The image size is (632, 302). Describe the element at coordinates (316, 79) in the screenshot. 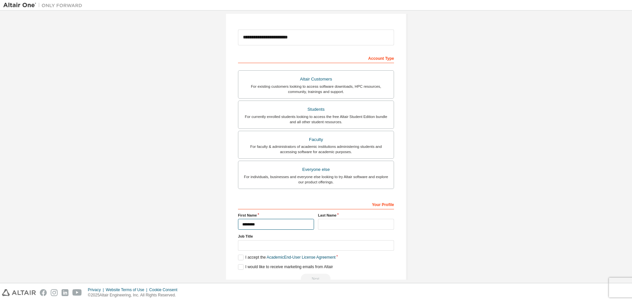

I see `div: Altair Customers` at that location.